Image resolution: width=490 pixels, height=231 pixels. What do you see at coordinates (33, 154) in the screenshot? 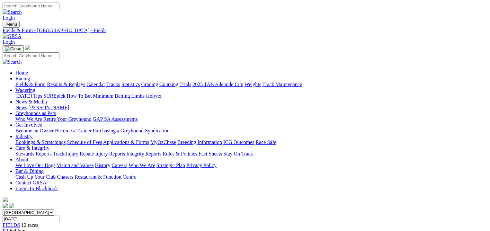
I see `a: Stewards Reports` at bounding box center [33, 154].